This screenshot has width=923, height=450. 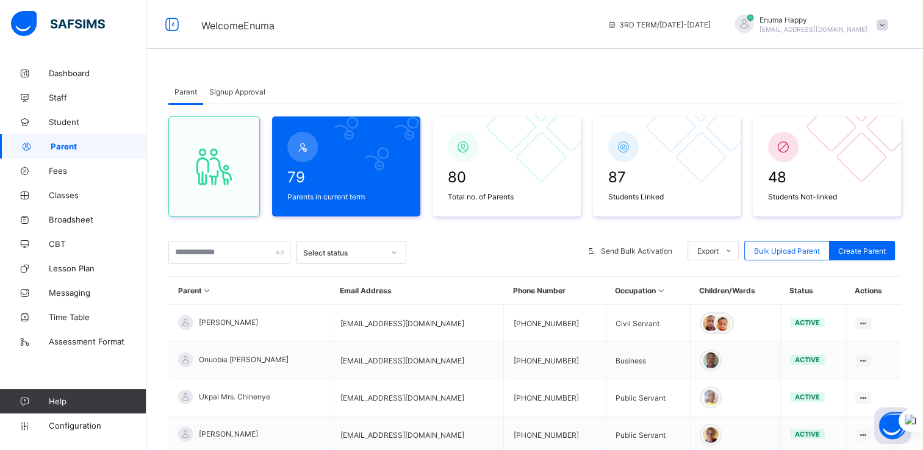 What do you see at coordinates (98, 244) in the screenshot?
I see `span: CBT` at bounding box center [98, 244].